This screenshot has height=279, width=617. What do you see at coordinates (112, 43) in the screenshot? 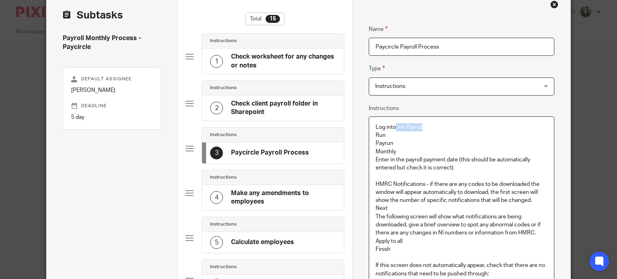
I see `h4: Payroll Monthly Process - Paycircle` at bounding box center [112, 43].